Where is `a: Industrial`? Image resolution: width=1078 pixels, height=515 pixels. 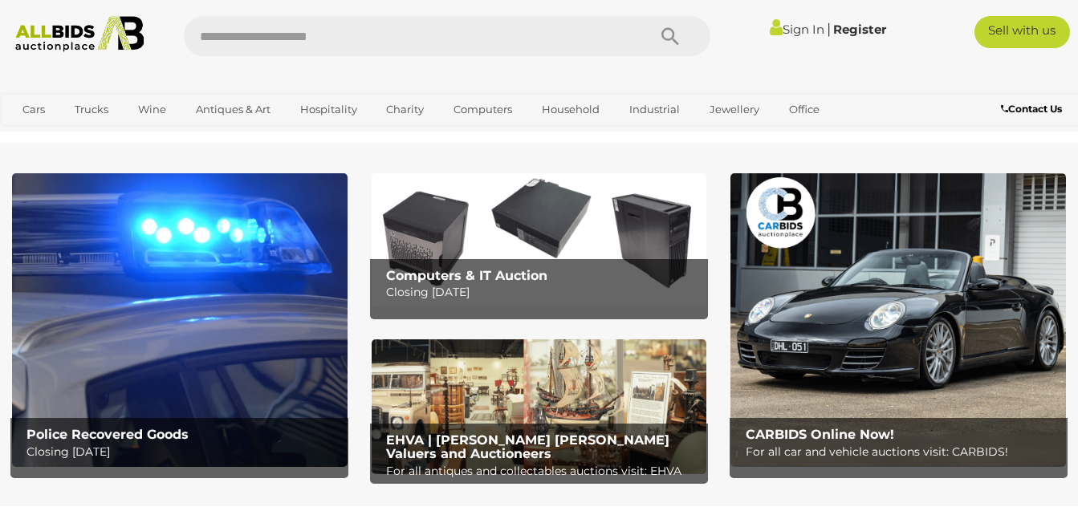
a: Industrial is located at coordinates (654, 109).